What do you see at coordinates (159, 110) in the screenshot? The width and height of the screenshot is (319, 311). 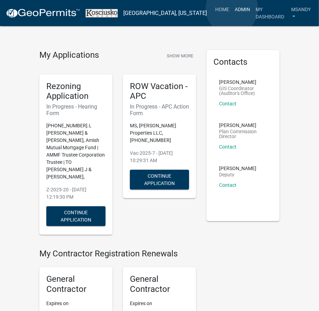 I see `h6: In Progress - APC Action Form` at bounding box center [159, 110].